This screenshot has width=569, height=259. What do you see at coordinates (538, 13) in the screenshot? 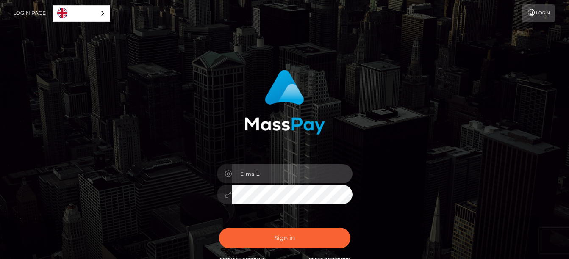
I see `a: Login` at bounding box center [538, 13].